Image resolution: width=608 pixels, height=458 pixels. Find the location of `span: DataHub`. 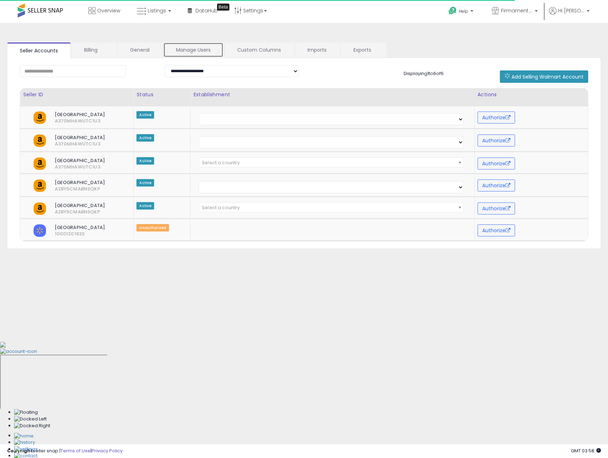

span: DataHub is located at coordinates (207, 11).